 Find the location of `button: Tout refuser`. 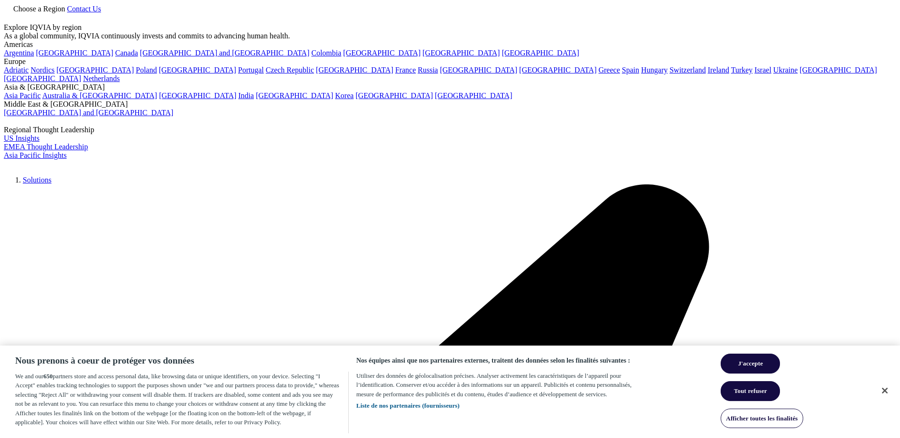

button: Tout refuser is located at coordinates (750, 391).